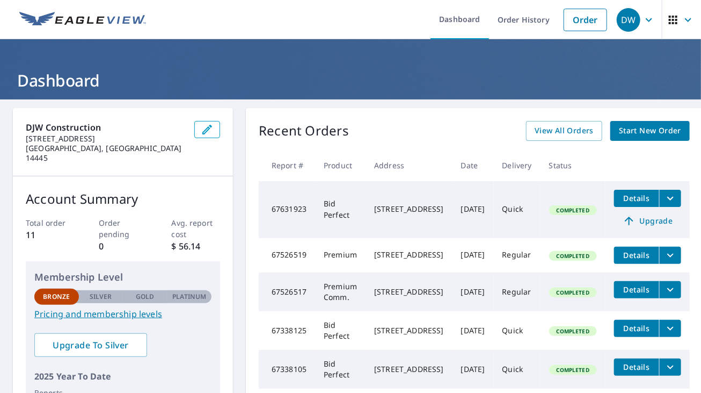 This screenshot has width=701, height=393. Describe the element at coordinates (56, 296) in the screenshot. I see `p: Bronze` at that location.